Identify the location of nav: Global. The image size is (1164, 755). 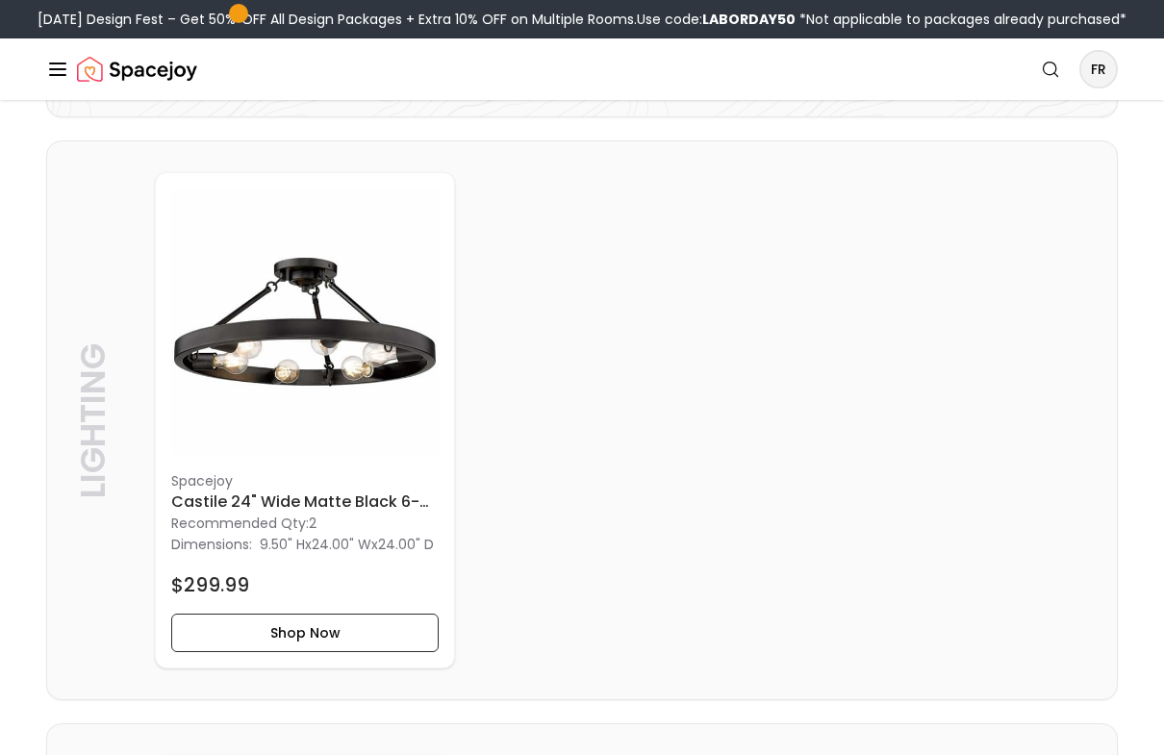
(582, 69).